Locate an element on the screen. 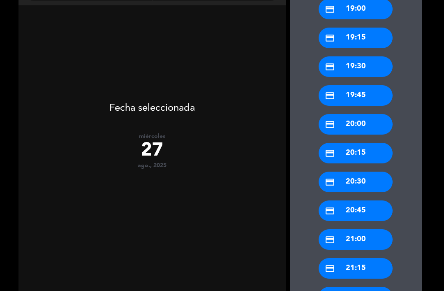 This screenshot has width=444, height=291. div: 20:00 is located at coordinates (356, 124).